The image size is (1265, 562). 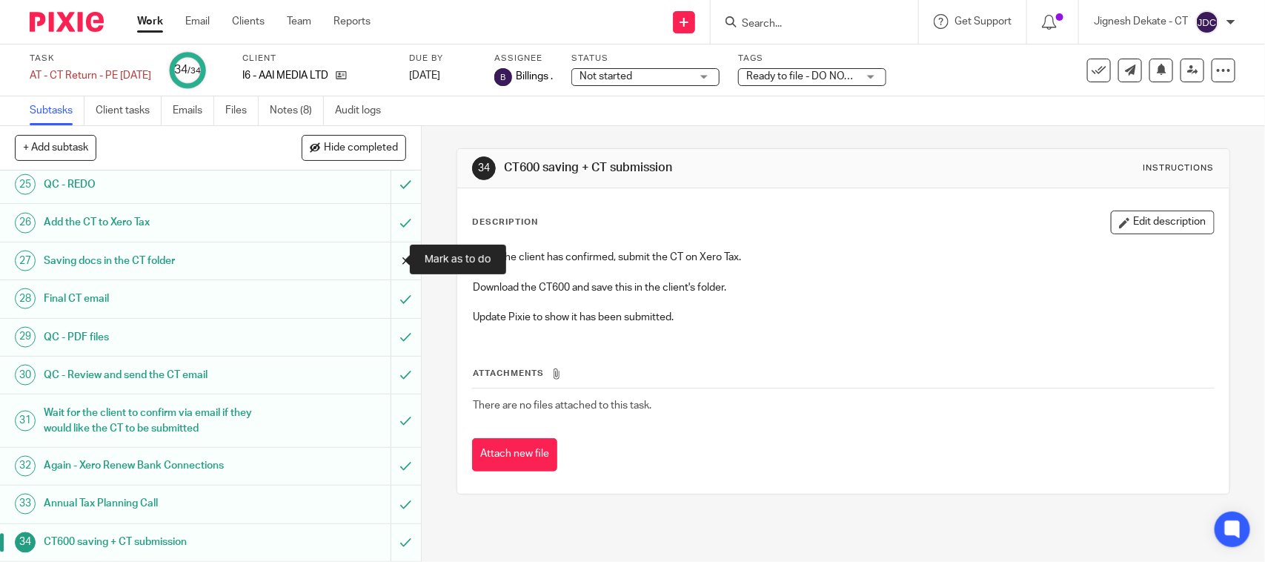 I want to click on a: Team, so click(x=299, y=21).